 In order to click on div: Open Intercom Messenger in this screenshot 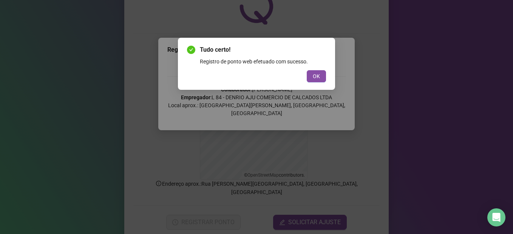, I will do `click(496, 217)`.